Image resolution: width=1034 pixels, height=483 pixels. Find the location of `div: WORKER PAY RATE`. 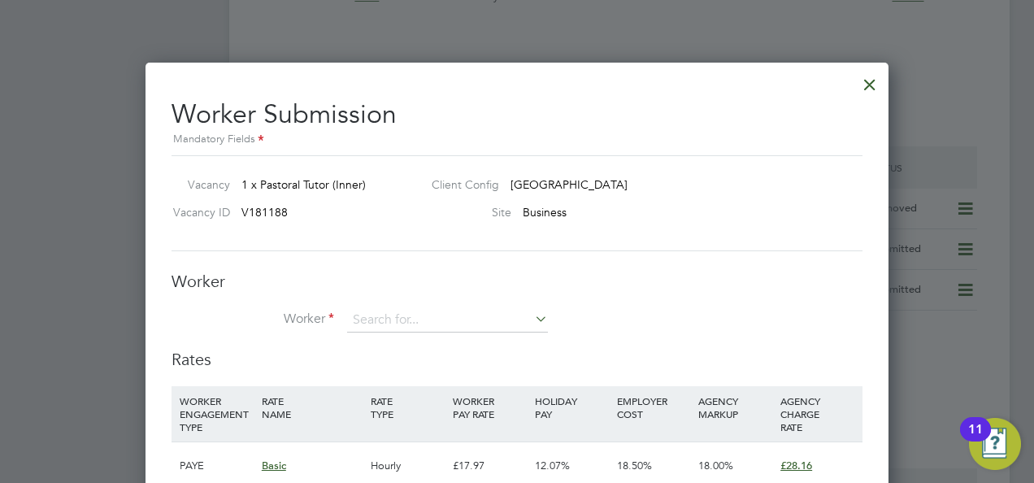

div: WORKER PAY RATE is located at coordinates (490, 407).